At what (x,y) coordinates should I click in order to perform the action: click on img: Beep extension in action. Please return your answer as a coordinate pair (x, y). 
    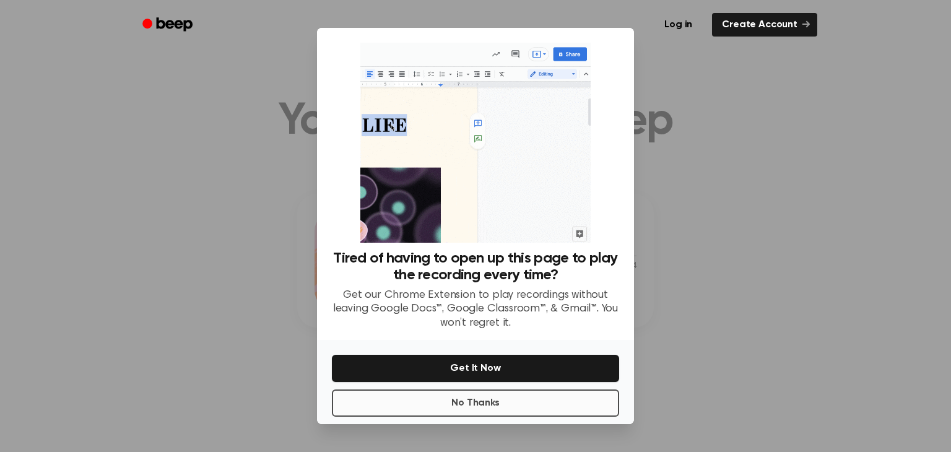
    Looking at the image, I should click on (475, 142).